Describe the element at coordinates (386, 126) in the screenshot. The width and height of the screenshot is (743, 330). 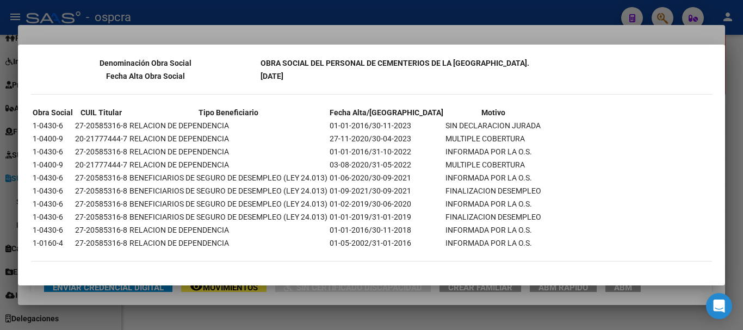
I see `td: 01-01-2016/30-11-2023` at that location.